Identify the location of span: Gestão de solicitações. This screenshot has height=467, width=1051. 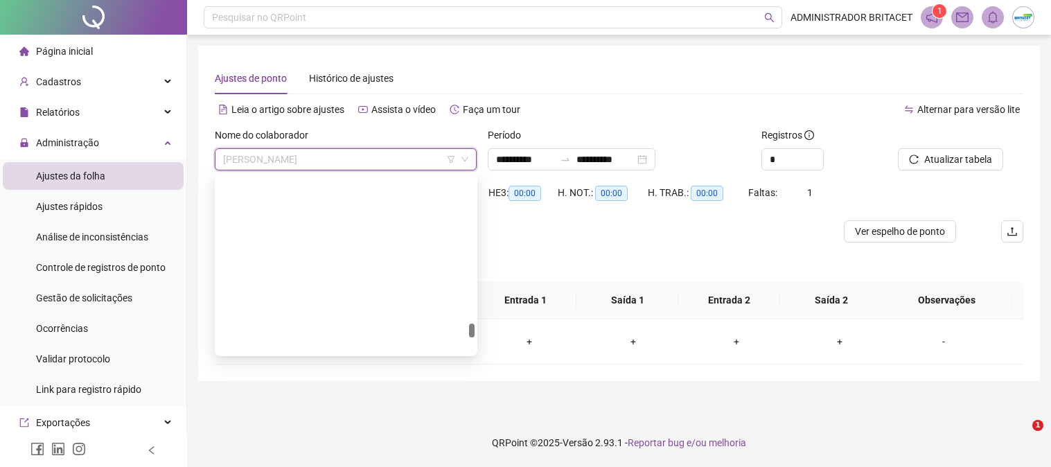
(84, 298).